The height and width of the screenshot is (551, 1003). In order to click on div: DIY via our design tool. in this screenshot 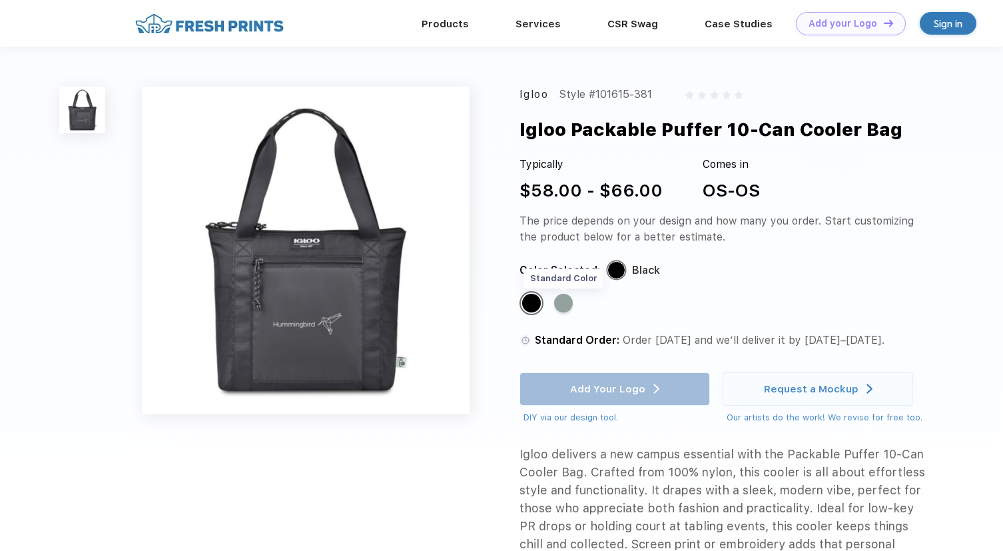, I will do `click(617, 418)`.